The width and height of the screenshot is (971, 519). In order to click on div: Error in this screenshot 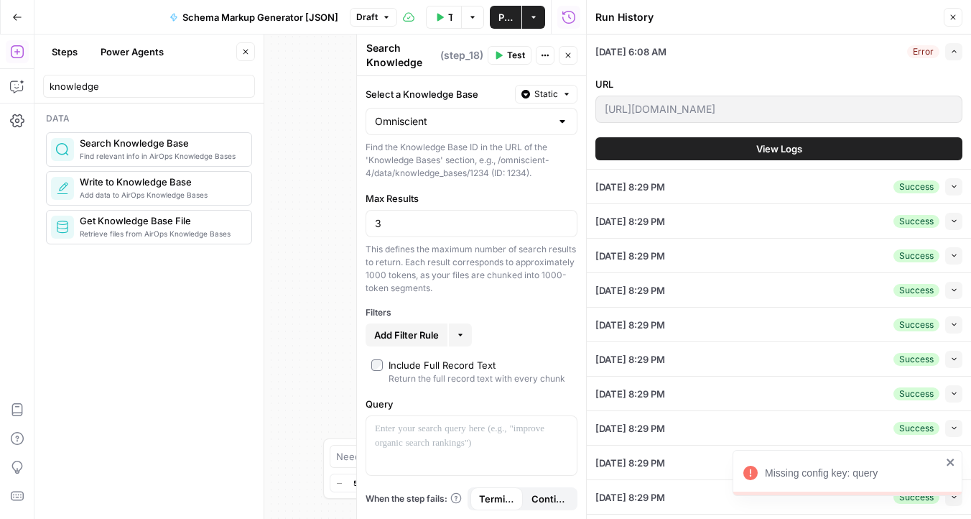, I will do `click(923, 52)`.